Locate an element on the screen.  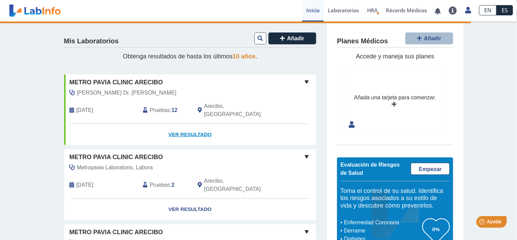
span: Empezar is located at coordinates (430, 169).